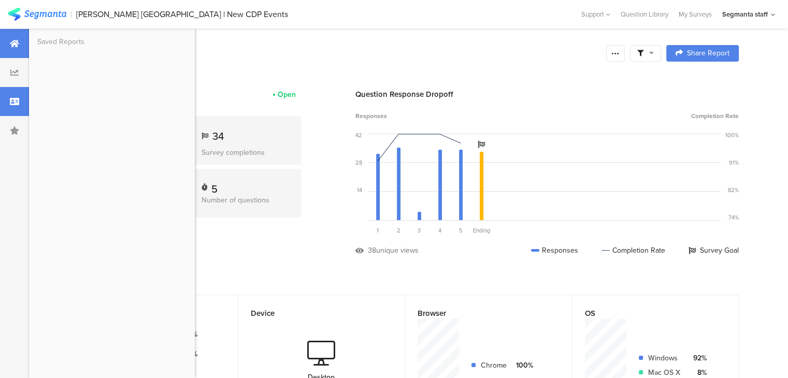 The height and width of the screenshot is (378, 788). What do you see at coordinates (235, 200) in the screenshot?
I see `span: Number of questions` at bounding box center [235, 200].